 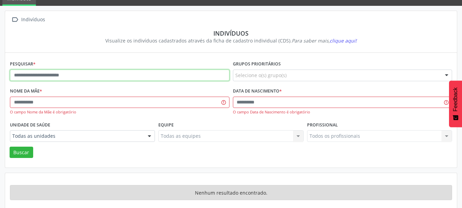 I want to click on label: Pesquisar, so click(x=23, y=64).